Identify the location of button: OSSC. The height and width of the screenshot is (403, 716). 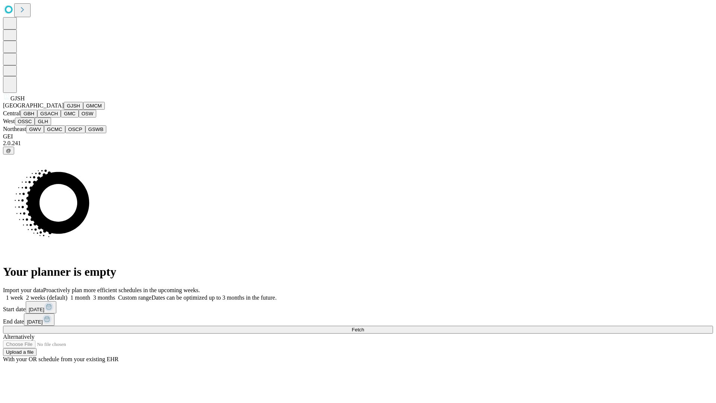
(25, 121).